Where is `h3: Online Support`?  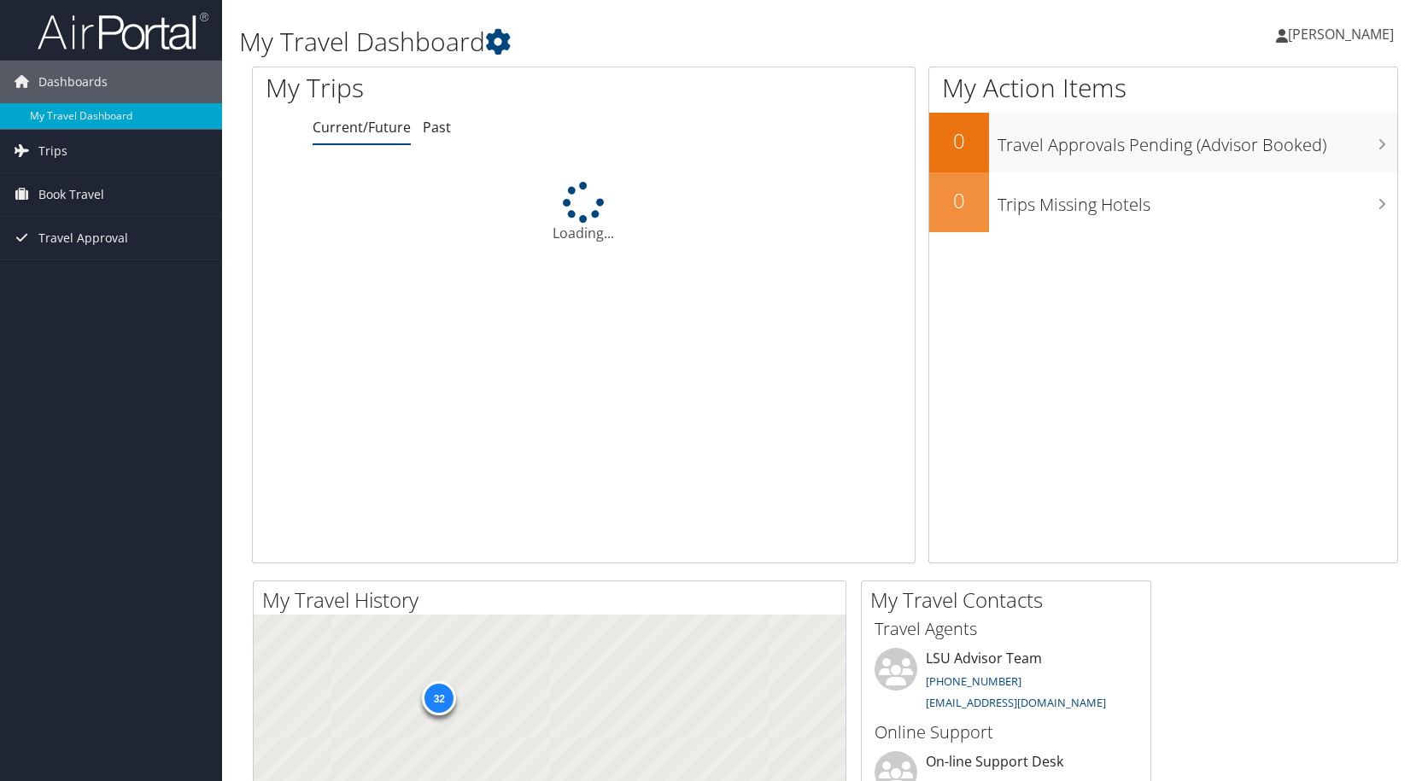 h3: Online Support is located at coordinates (1006, 733).